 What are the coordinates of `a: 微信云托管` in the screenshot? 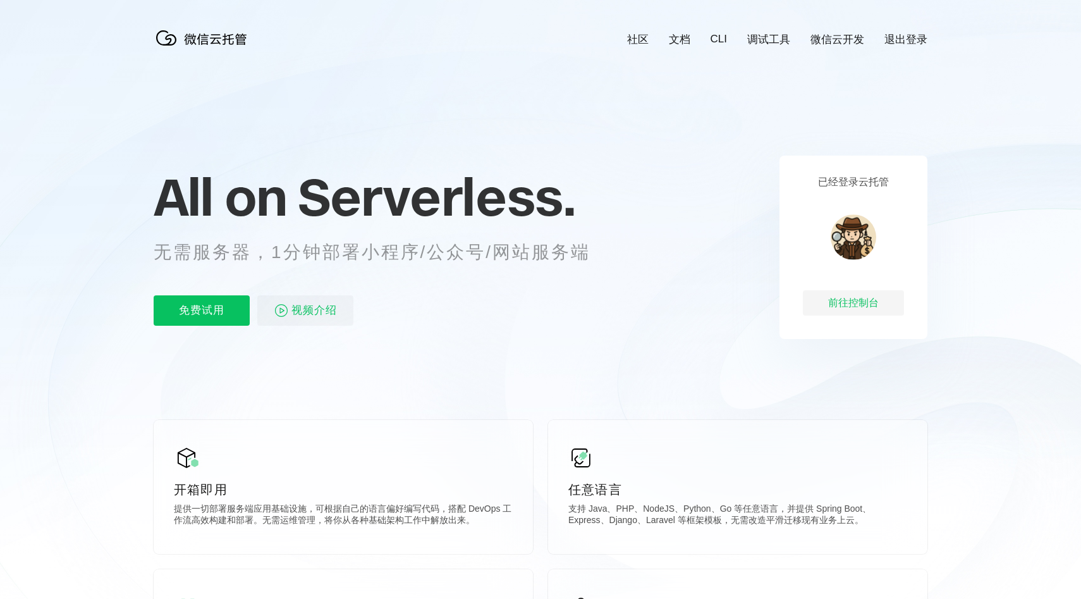 It's located at (204, 47).